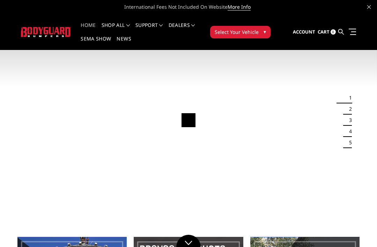  What do you see at coordinates (304, 32) in the screenshot?
I see `a: Account` at bounding box center [304, 32].